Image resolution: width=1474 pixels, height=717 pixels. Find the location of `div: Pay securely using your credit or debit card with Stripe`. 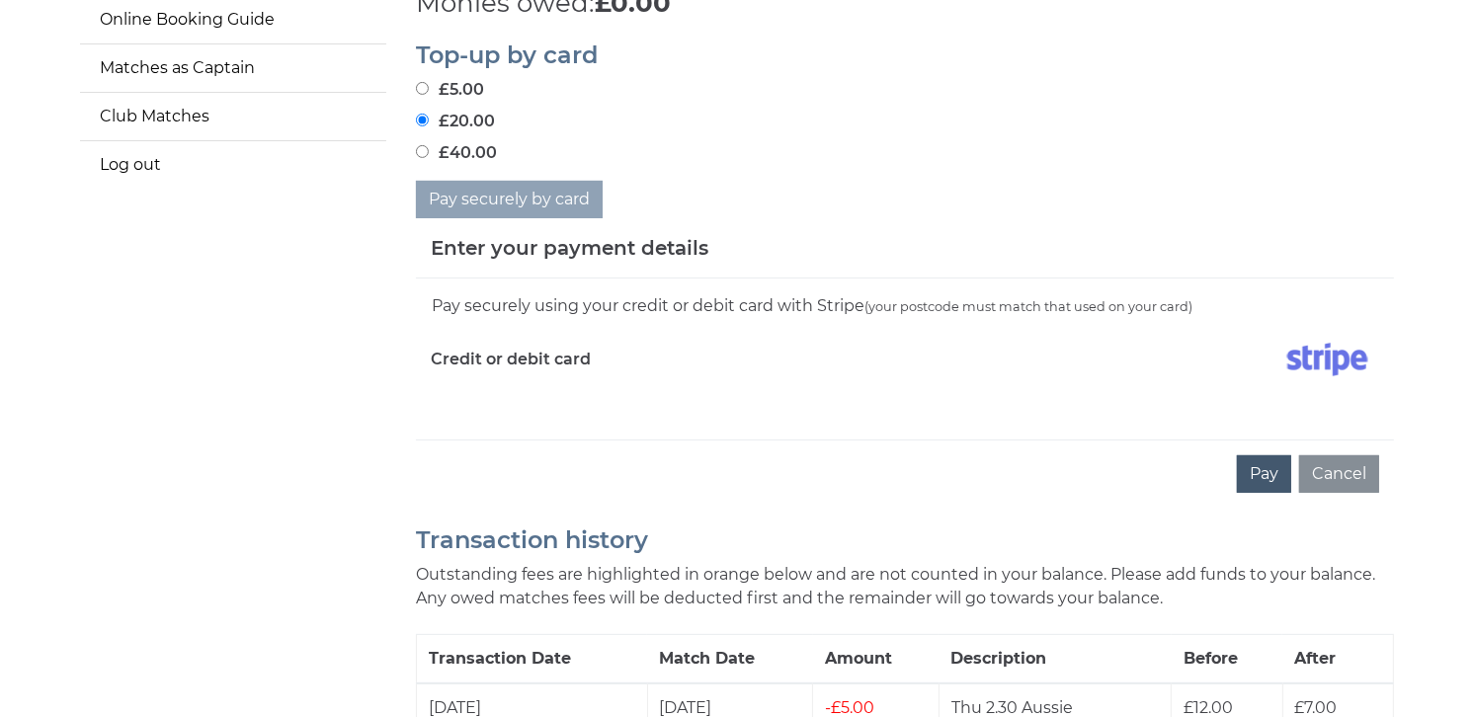

div: Pay securely using your credit or debit card with Stripe is located at coordinates (905, 306).